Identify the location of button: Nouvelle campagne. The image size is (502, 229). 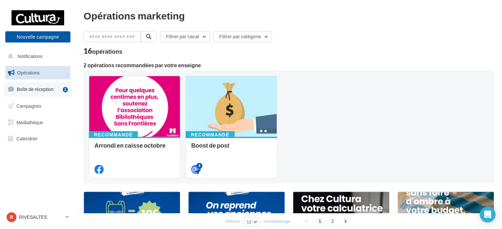
(38, 37).